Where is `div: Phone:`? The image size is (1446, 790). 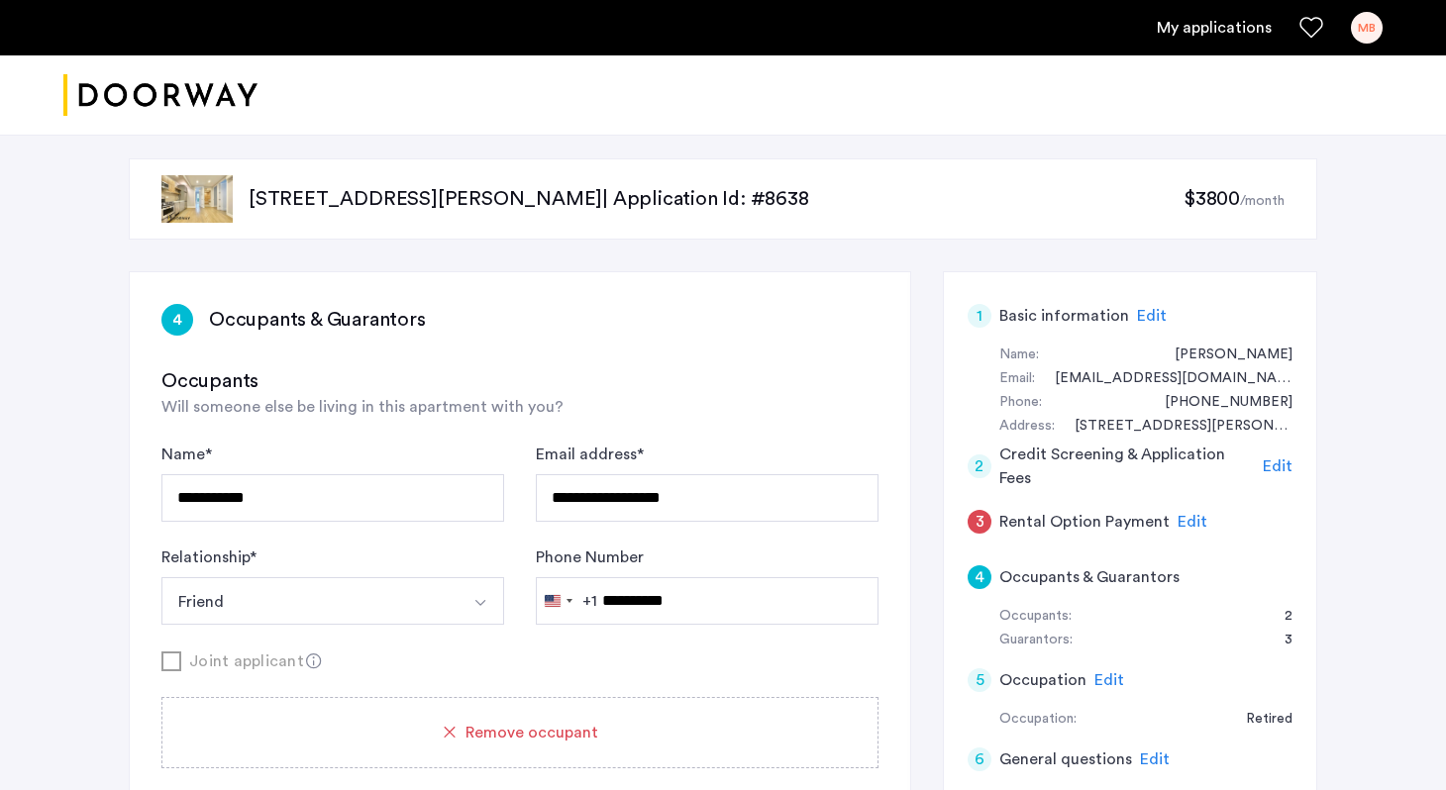 div: Phone: is located at coordinates (1020, 403).